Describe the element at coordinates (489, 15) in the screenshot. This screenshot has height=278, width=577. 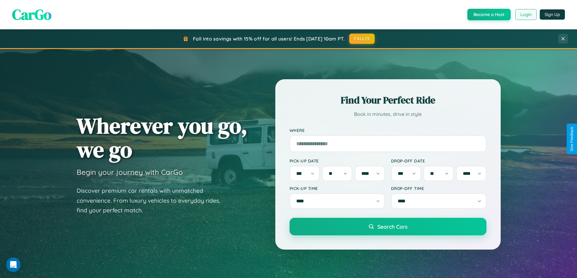
I see `button: Become a Host` at that location.